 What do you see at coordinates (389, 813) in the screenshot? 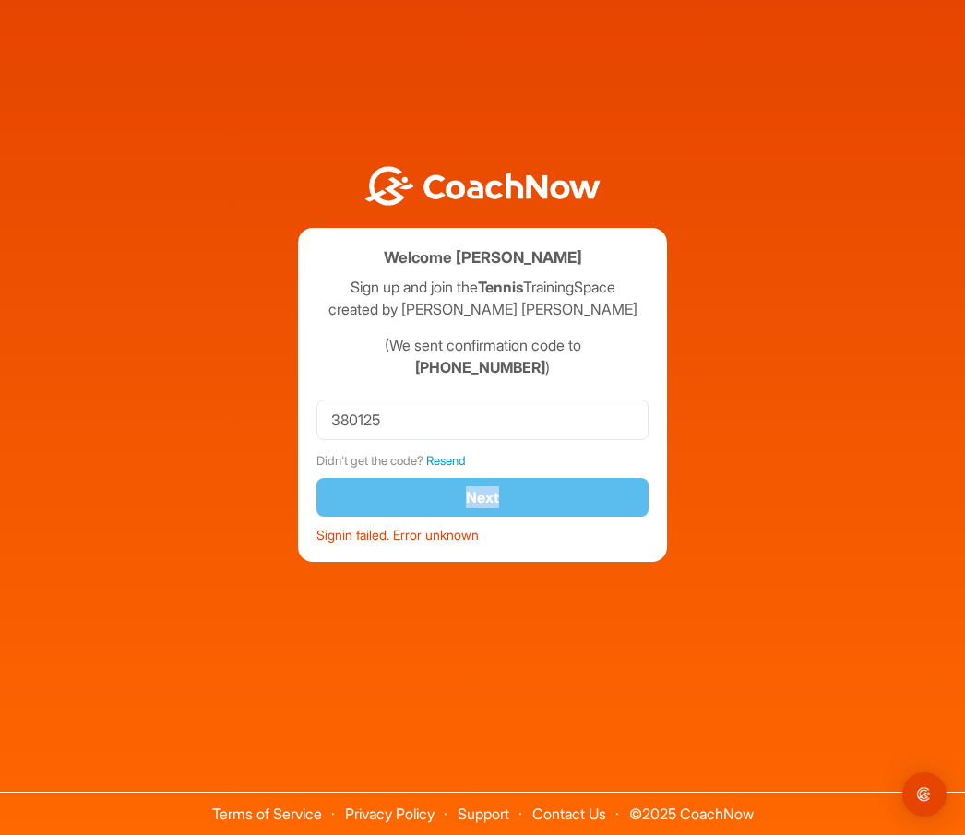
I see `a: Privacy Policy` at bounding box center [389, 813].